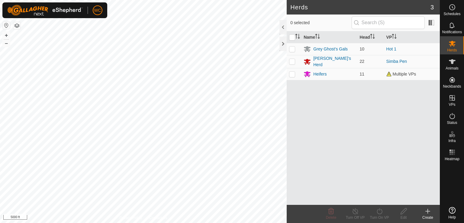 The width and height of the screenshot is (464, 223). What do you see at coordinates (379, 218) in the screenshot?
I see `div: Turn On VP` at bounding box center [379, 218].